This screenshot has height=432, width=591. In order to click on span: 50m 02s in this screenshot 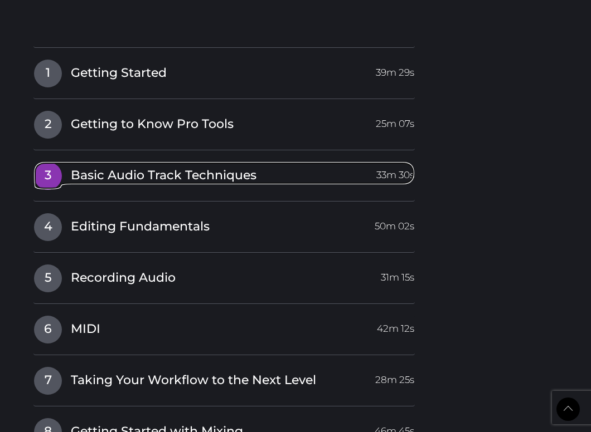, I will do `click(394, 223)`.